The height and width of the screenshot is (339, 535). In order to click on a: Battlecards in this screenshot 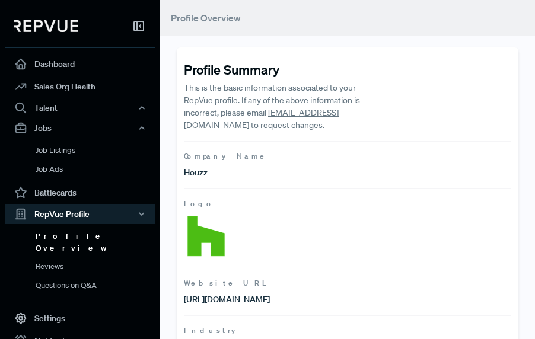, I will do `click(80, 193)`.